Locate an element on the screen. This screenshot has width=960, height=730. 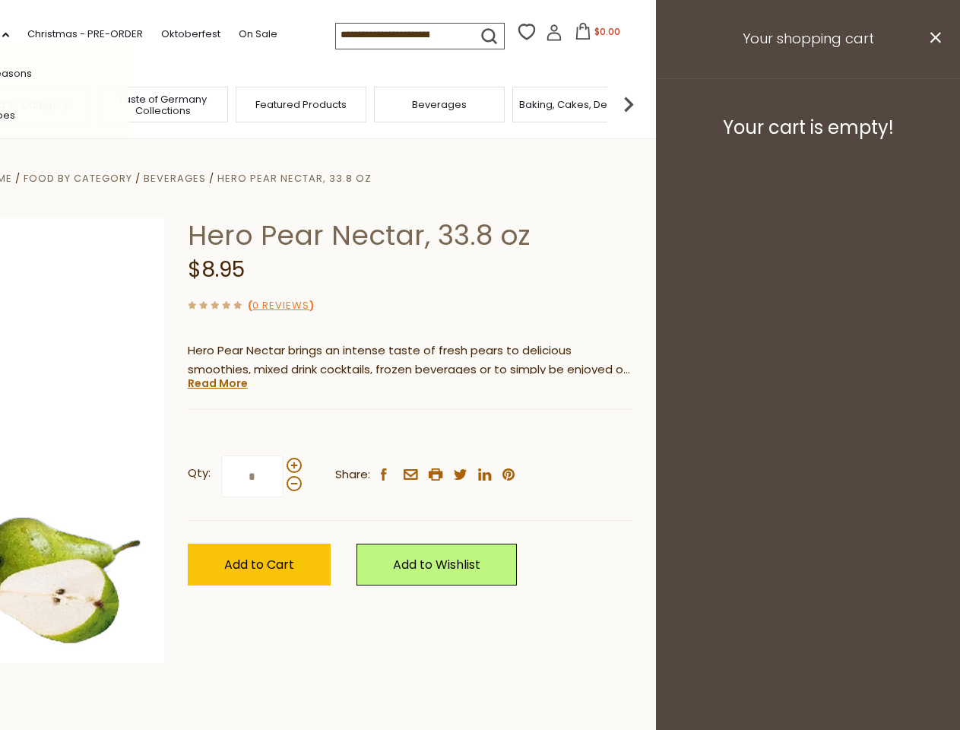
button: $0.00 is located at coordinates (597, 34).